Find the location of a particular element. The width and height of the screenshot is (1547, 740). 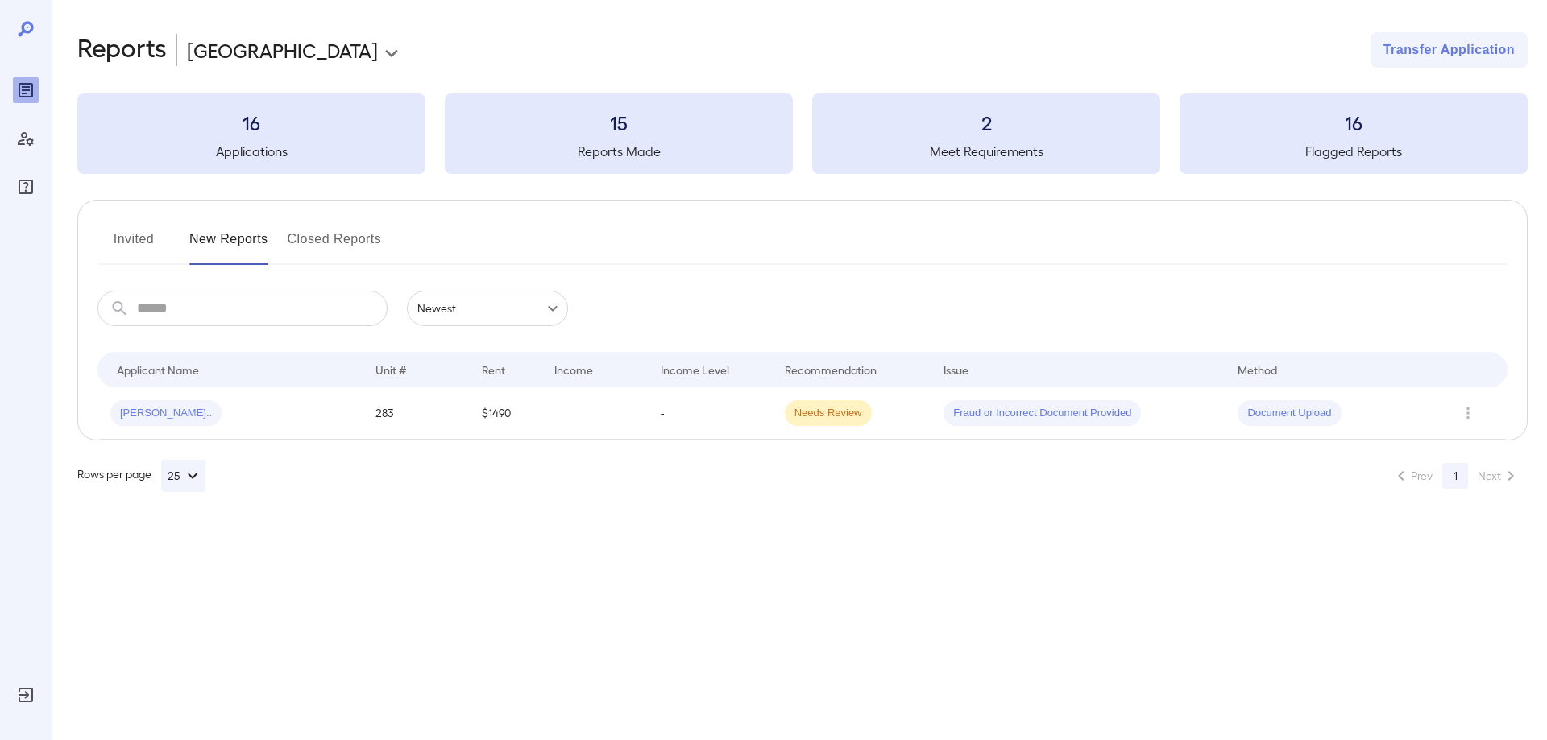

div: Unit # is located at coordinates (391, 370).